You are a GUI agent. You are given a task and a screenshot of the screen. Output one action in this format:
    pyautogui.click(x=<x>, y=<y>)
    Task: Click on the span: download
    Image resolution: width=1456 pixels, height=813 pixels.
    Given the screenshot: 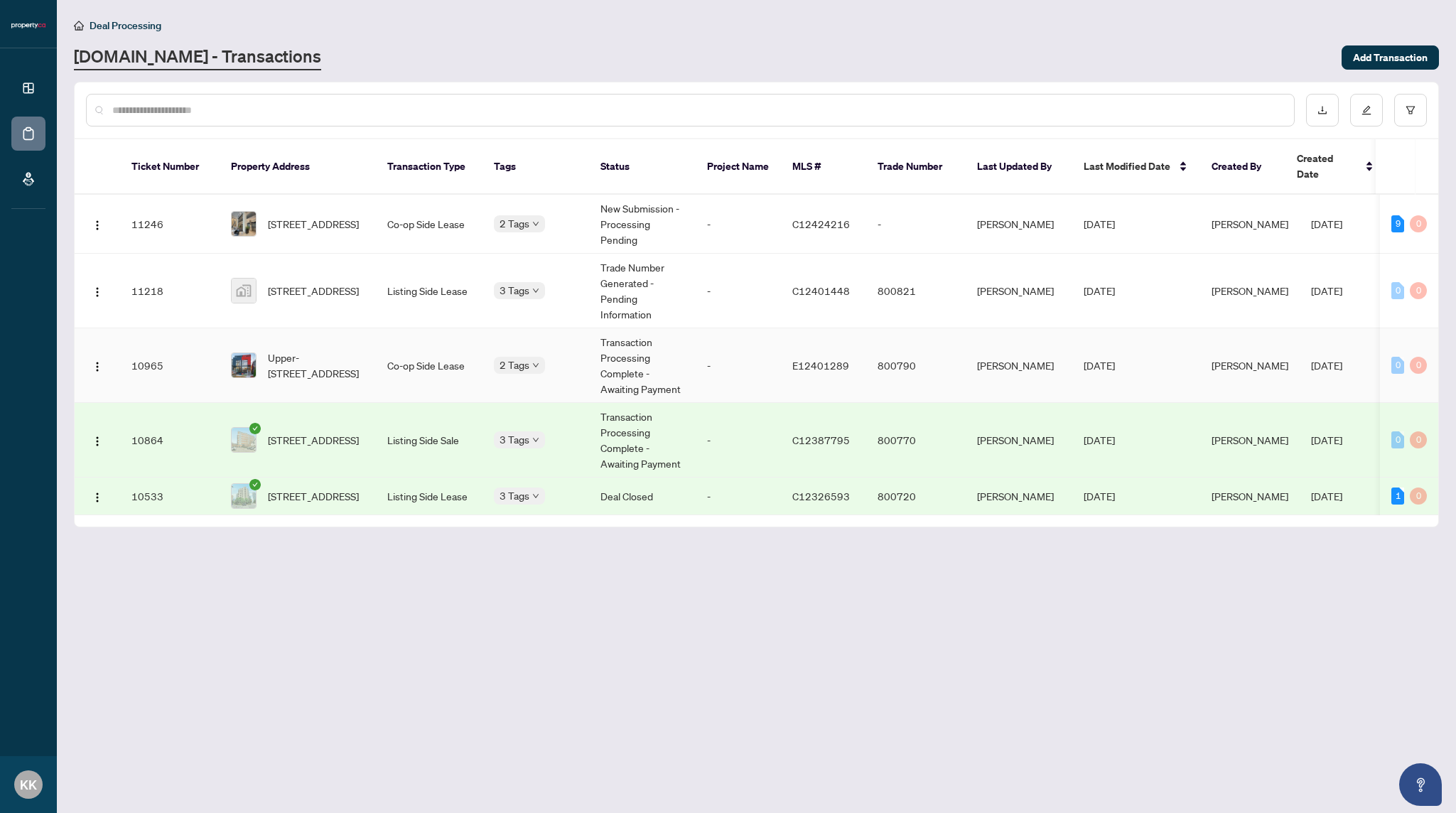 What is the action you would take?
    pyautogui.click(x=1323, y=110)
    